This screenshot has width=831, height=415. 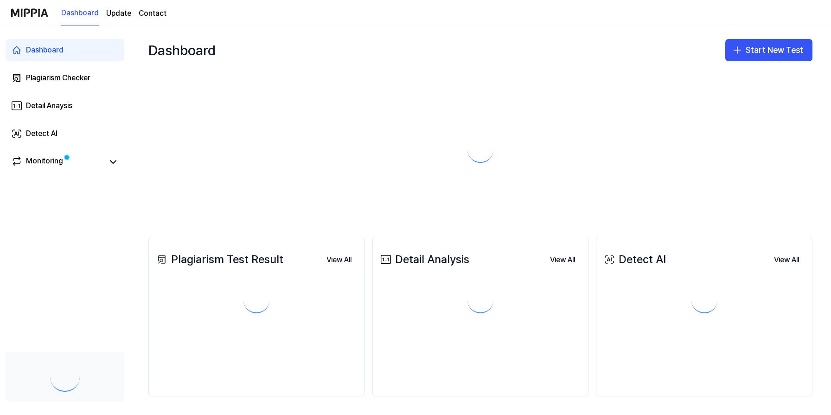 What do you see at coordinates (58, 162) in the screenshot?
I see `a: Monitoring` at bounding box center [58, 162].